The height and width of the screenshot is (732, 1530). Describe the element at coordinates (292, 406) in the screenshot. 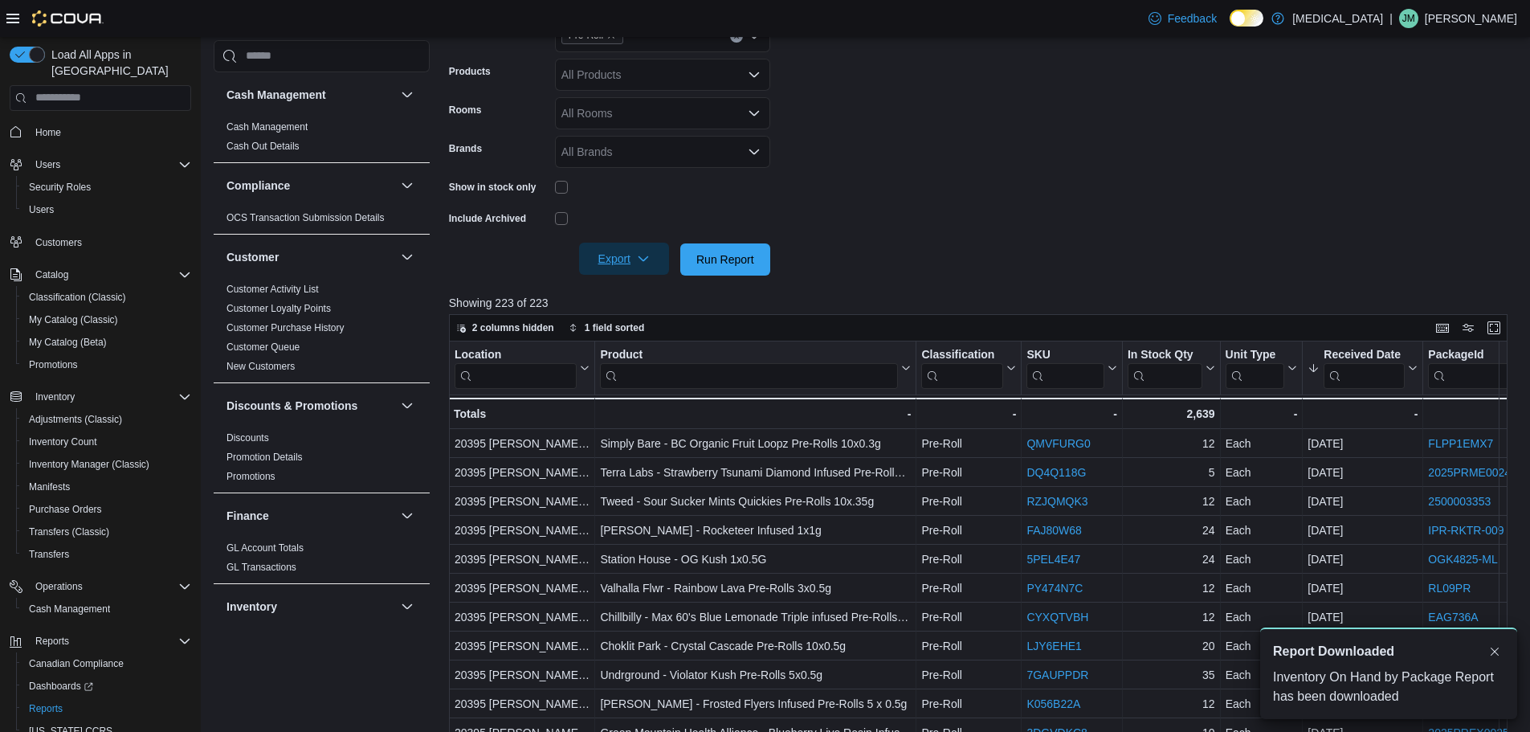

I see `h3: Discounts & Promotions` at that location.